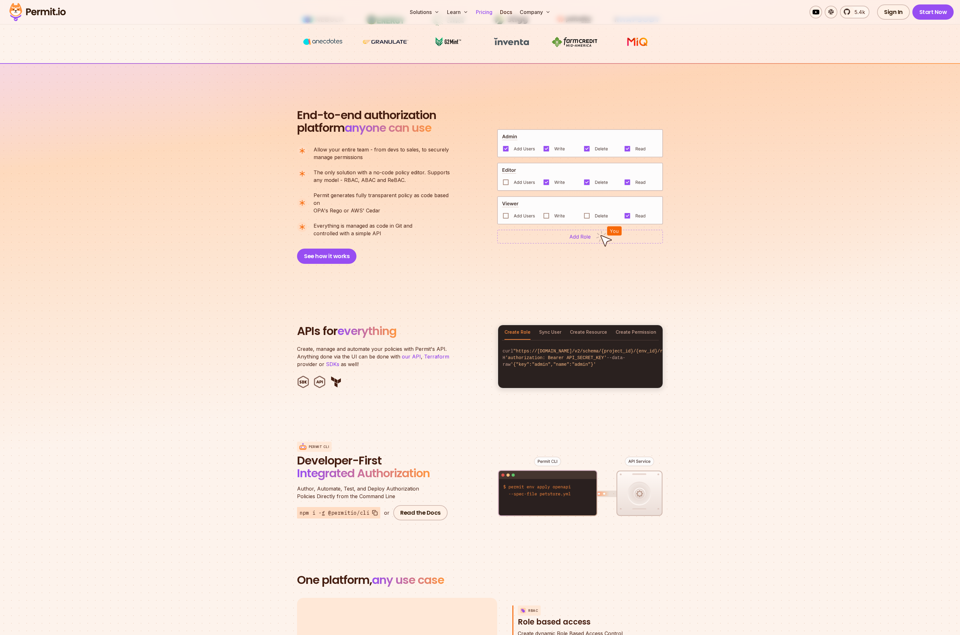 Image resolution: width=960 pixels, height=635 pixels. What do you see at coordinates (408, 580) in the screenshot?
I see `span: any use case` at bounding box center [408, 580].